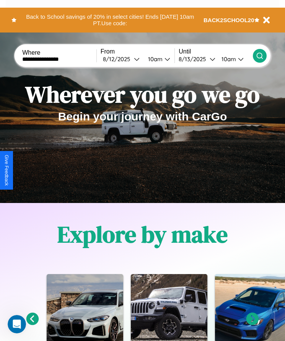 Image resolution: width=285 pixels, height=341 pixels. Describe the element at coordinates (138, 52) in the screenshot. I see `label: From` at that location.